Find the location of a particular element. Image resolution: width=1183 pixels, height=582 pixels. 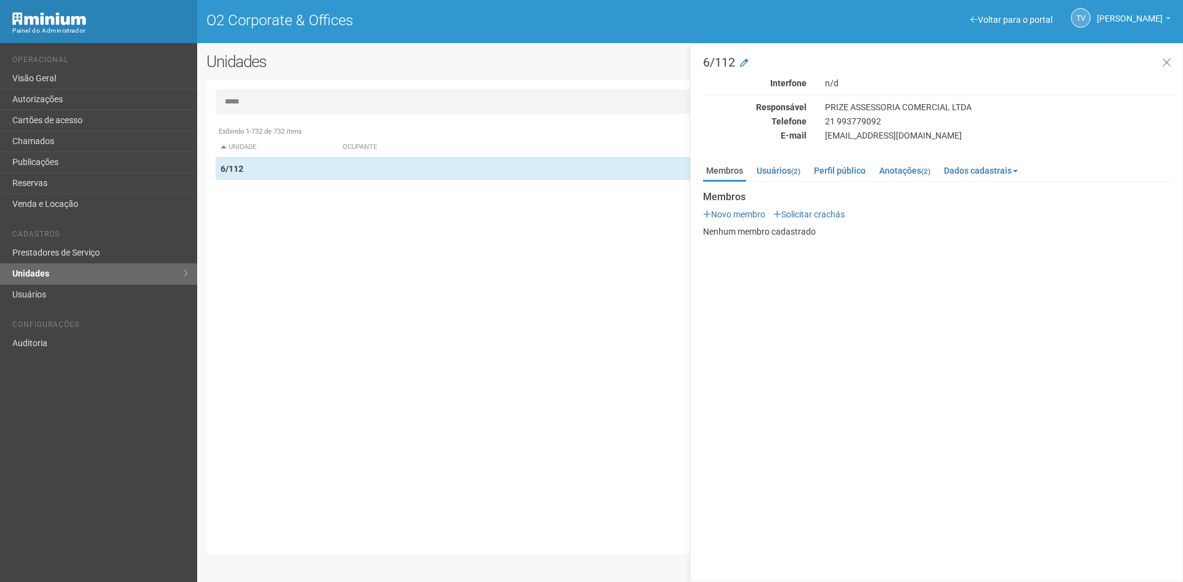

div: Interfone is located at coordinates (755, 83).